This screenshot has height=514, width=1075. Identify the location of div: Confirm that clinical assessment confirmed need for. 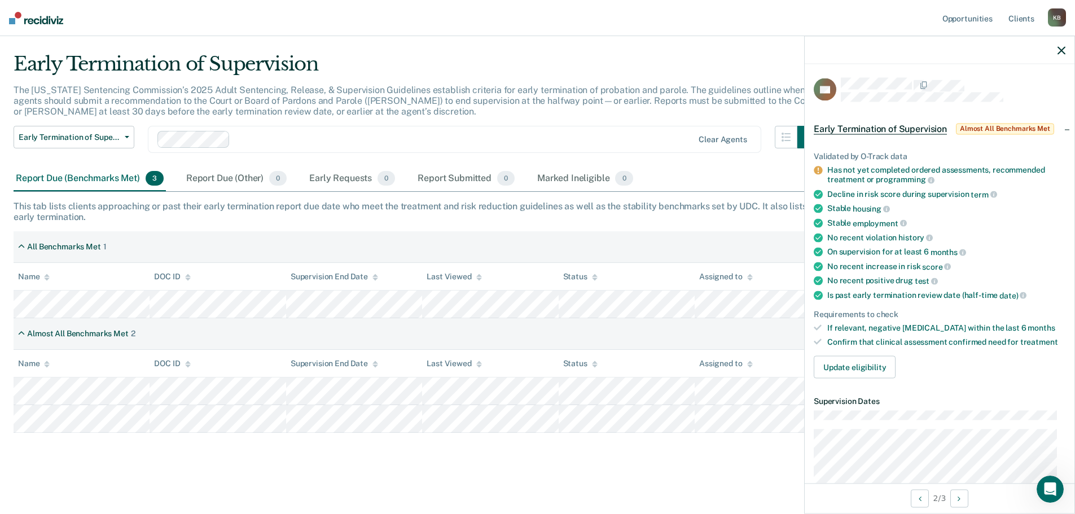
(946, 342).